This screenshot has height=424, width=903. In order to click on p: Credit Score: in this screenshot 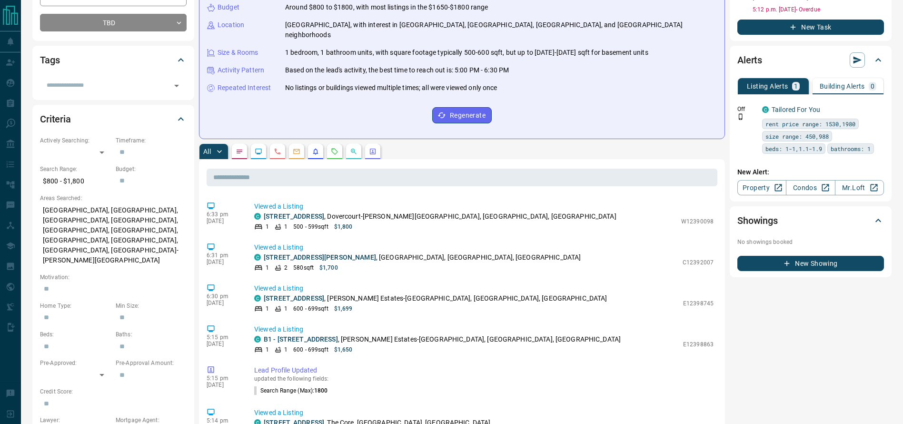, I will do `click(113, 391)`.